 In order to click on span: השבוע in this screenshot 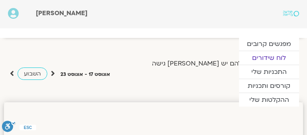, I will do `click(32, 73)`.